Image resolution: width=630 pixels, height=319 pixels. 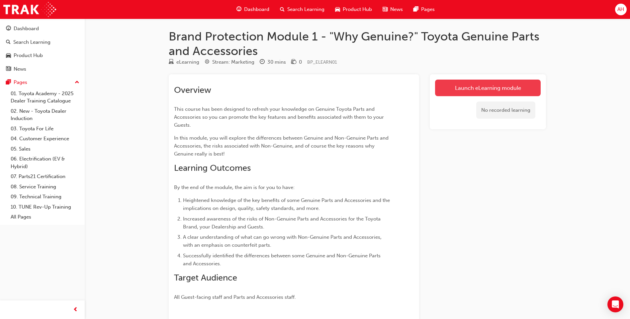 I want to click on div: Open Intercom Messenger, so click(x=615, y=305).